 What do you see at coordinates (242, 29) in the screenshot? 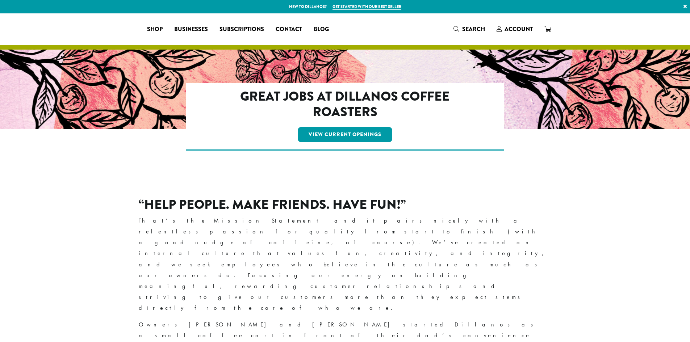
I see `span: Subscriptions` at bounding box center [242, 29].